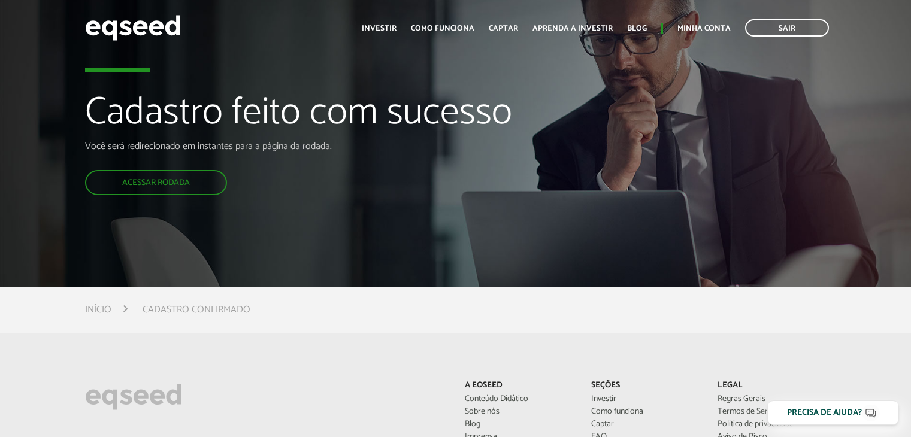 This screenshot has width=911, height=437. What do you see at coordinates (519, 386) in the screenshot?
I see `p: A EqSeed` at bounding box center [519, 386].